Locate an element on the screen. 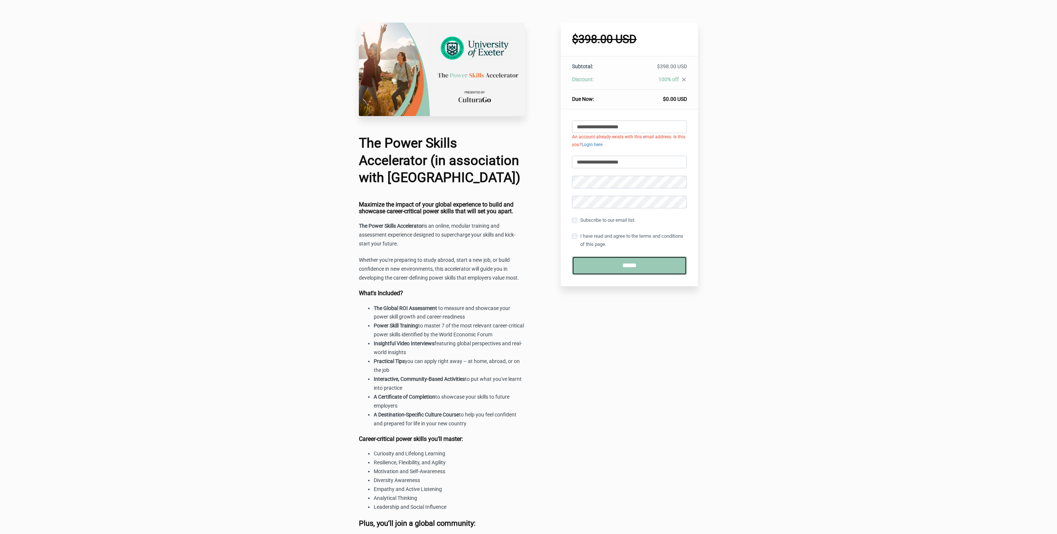 The height and width of the screenshot is (534, 1057). li: you can apply right away – at home, abroad, or on the job is located at coordinates (449, 366).